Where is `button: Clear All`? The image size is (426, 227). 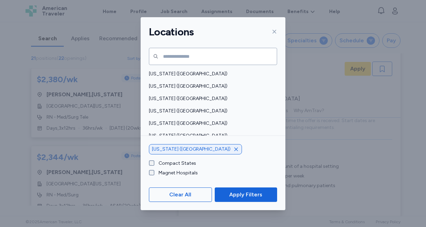 button: Clear All is located at coordinates (180, 195).